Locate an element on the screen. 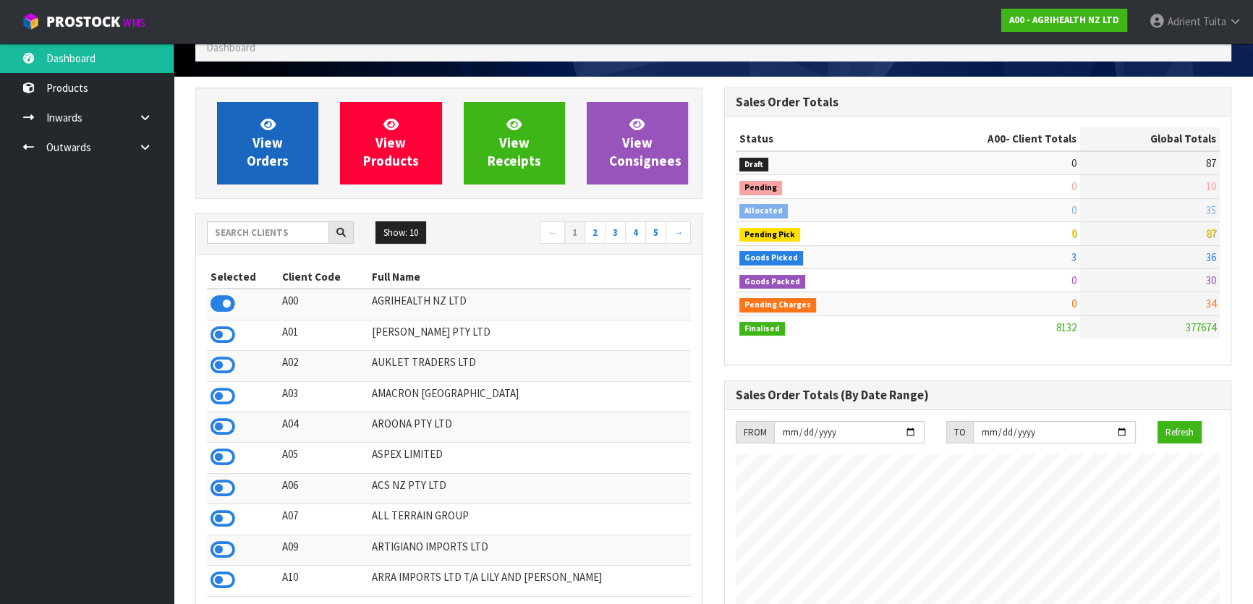 This screenshot has width=1253, height=604. span: Adrient is located at coordinates (1185, 21).